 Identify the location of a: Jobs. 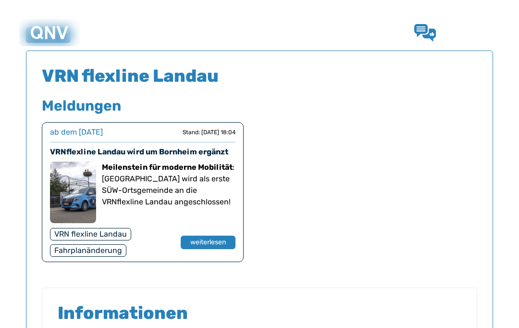
(332, 33).